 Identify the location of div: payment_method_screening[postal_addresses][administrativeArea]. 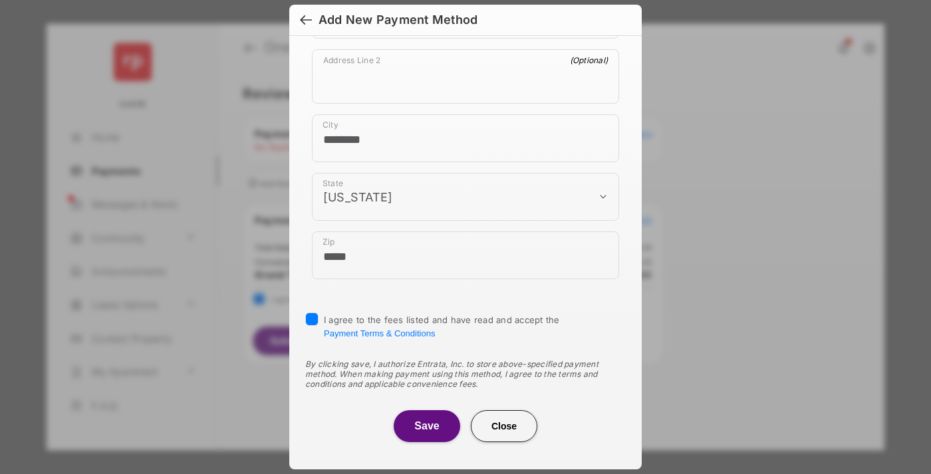
(466, 197).